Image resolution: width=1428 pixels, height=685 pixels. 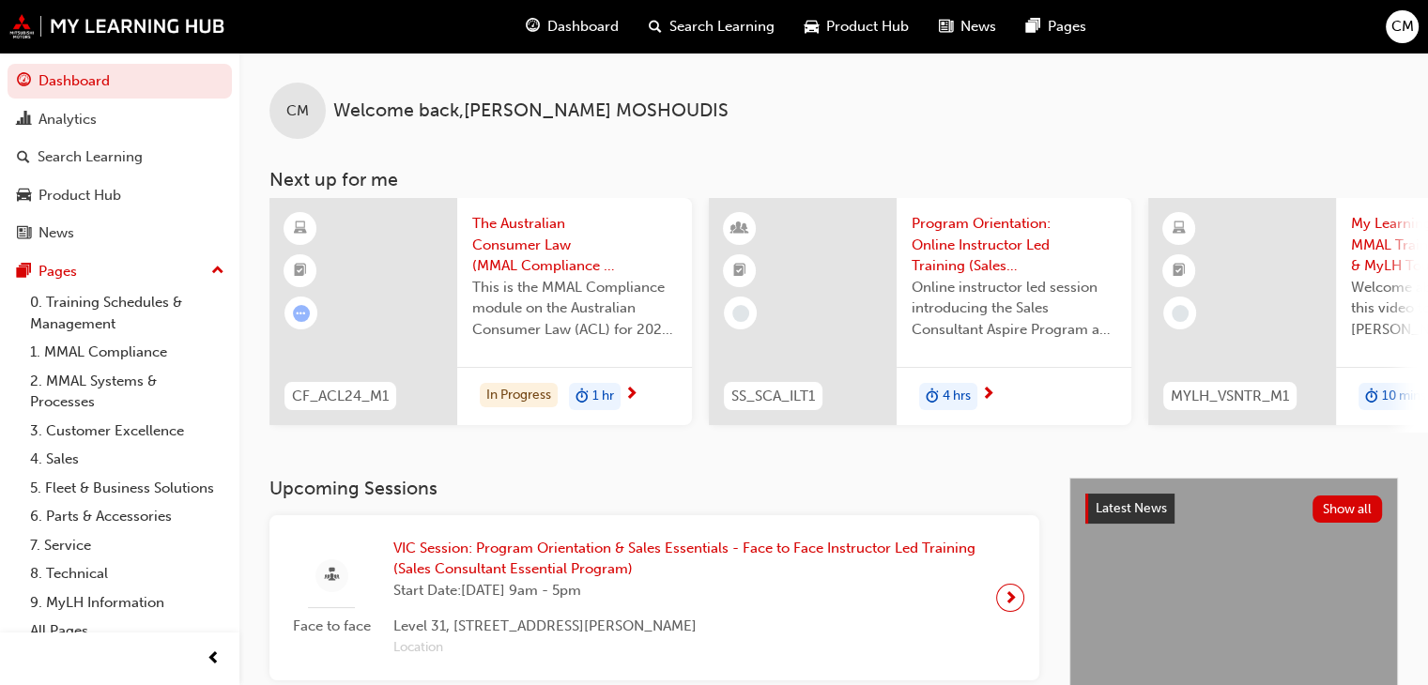 I want to click on div: News, so click(x=56, y=233).